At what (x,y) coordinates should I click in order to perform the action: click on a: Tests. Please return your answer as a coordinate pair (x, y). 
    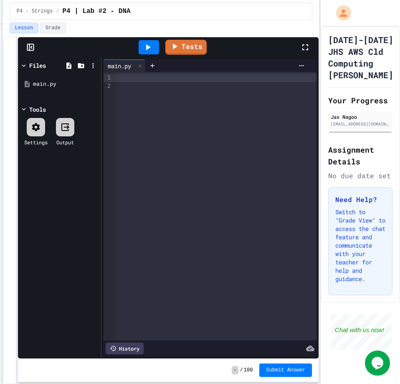
    Looking at the image, I should click on (186, 47).